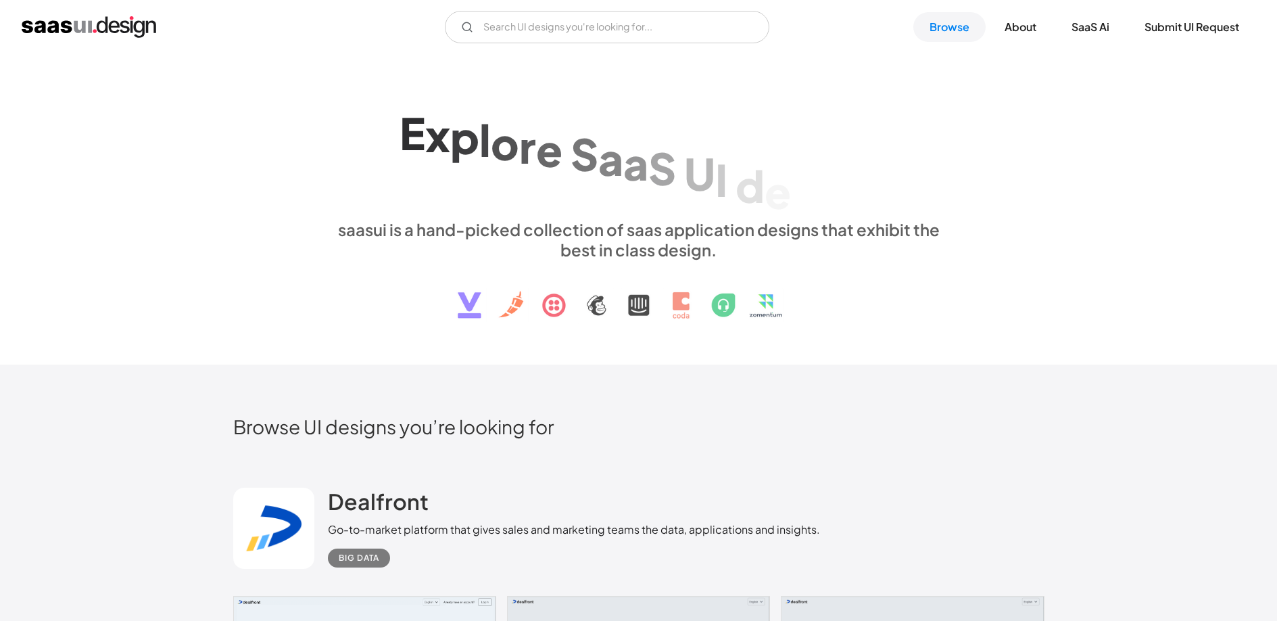 The image size is (1277, 621). I want to click on div: I, so click(721, 179).